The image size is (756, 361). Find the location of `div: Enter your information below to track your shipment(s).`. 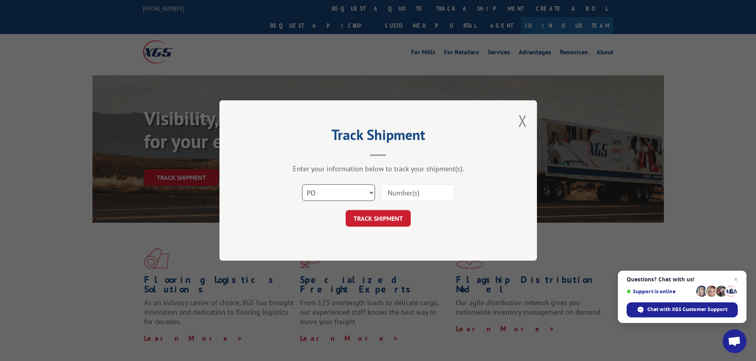

div: Enter your information below to track your shipment(s). is located at coordinates (378, 169).